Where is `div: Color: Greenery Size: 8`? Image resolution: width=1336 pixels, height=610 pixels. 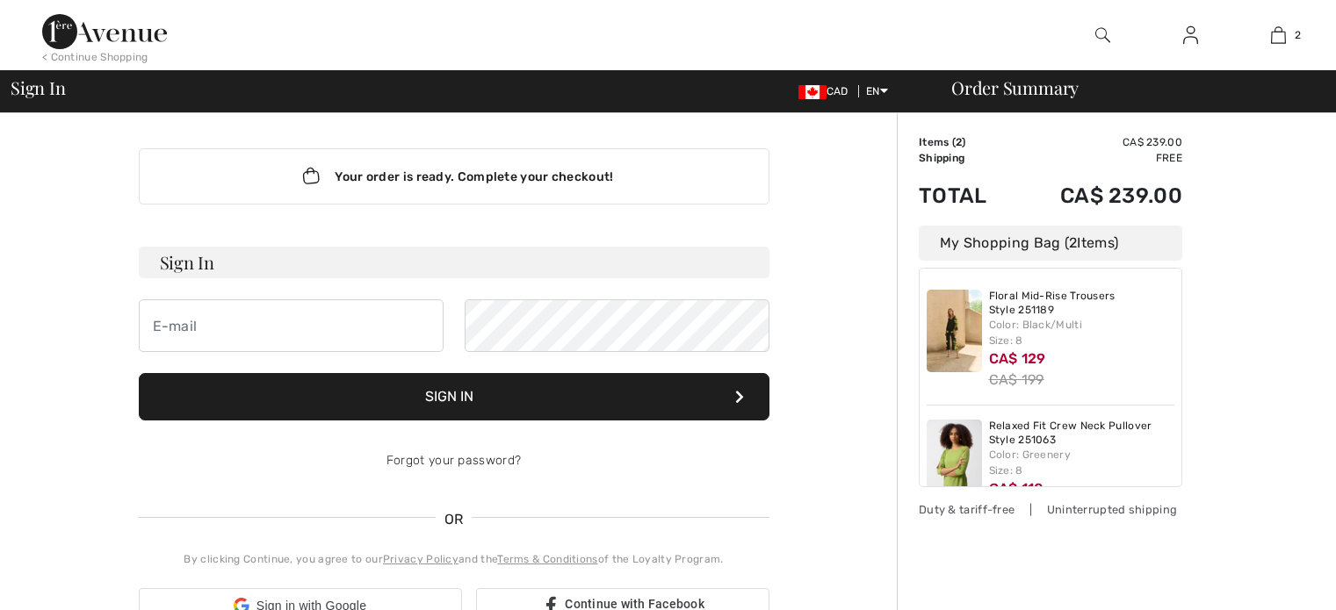 div: Color: Greenery Size: 8 is located at coordinates (1082, 463).